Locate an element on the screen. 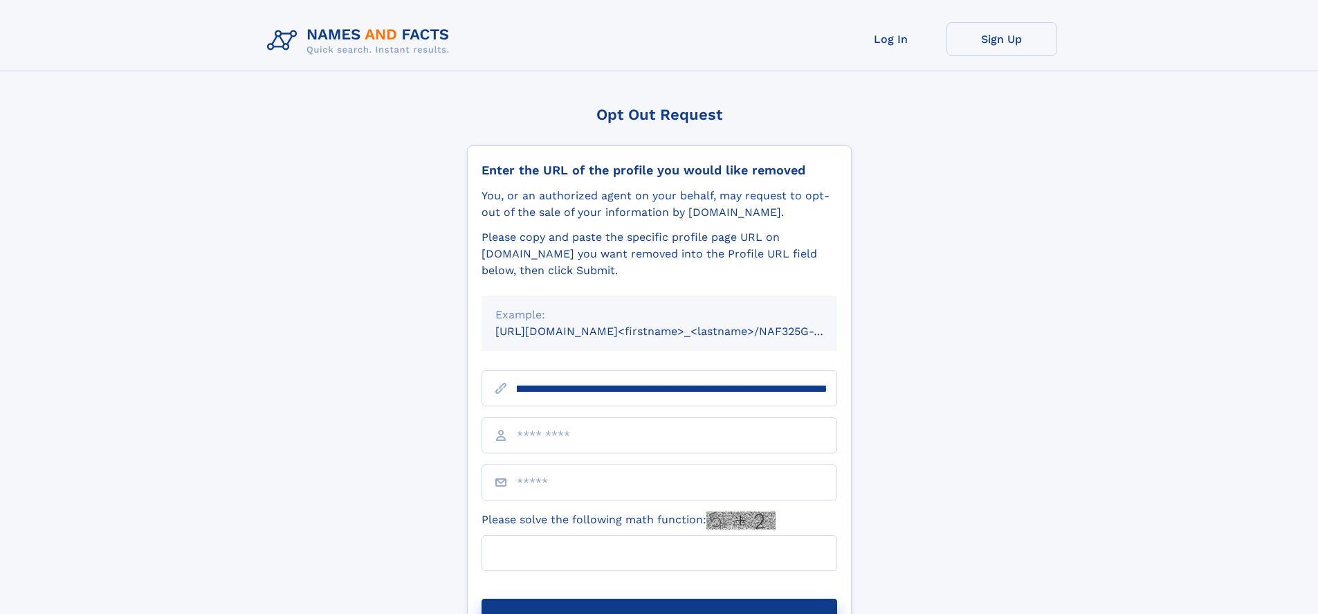 The height and width of the screenshot is (614, 1318). div: Opt Out Request is located at coordinates (660, 114).